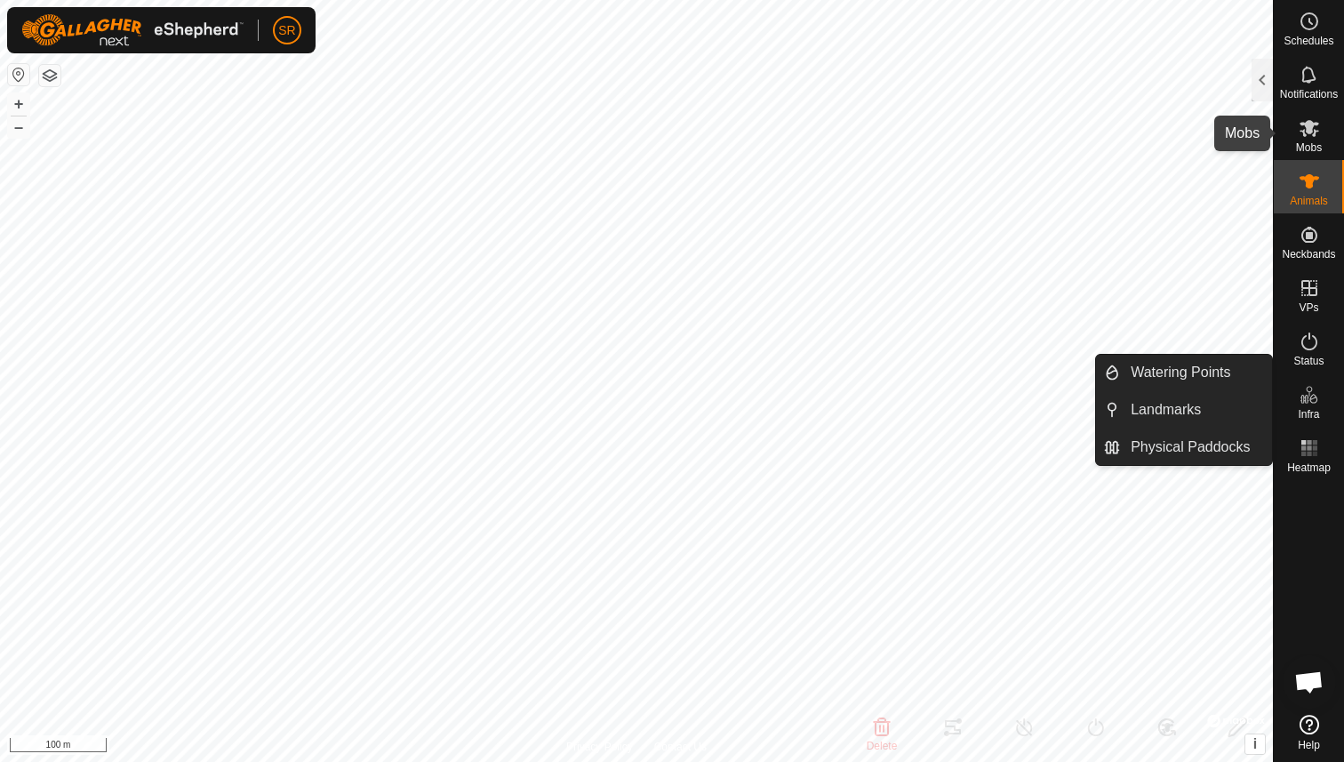 This screenshot has width=1344, height=762. Describe the element at coordinates (1255, 744) in the screenshot. I see `button: i` at that location.